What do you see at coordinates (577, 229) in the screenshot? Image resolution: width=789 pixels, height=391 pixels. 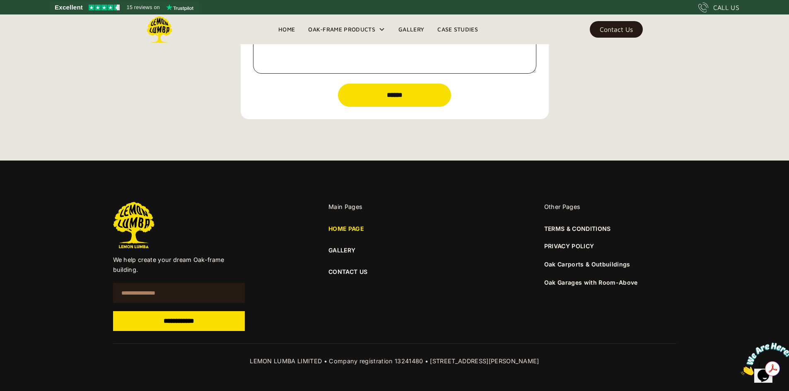 I see `a: TERMS & CONDITIONS` at bounding box center [577, 229].